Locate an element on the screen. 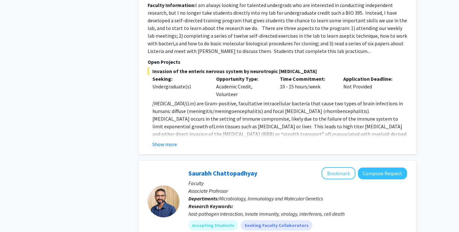  div: Undergraduate(s) is located at coordinates (179, 86).